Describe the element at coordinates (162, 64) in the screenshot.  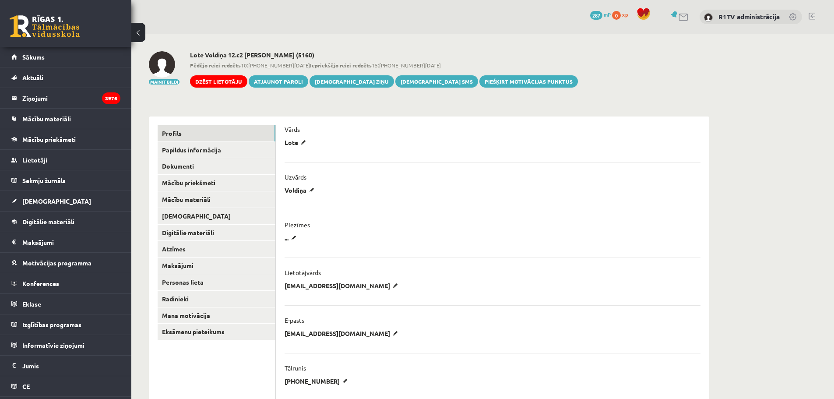
I see `img: Lote Voldiņa` at that location.